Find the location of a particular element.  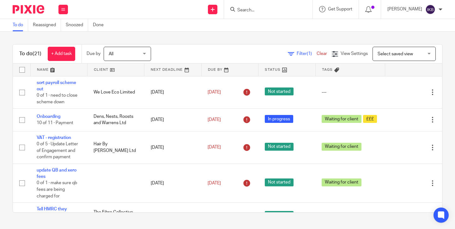

p: Due by is located at coordinates (94, 54).